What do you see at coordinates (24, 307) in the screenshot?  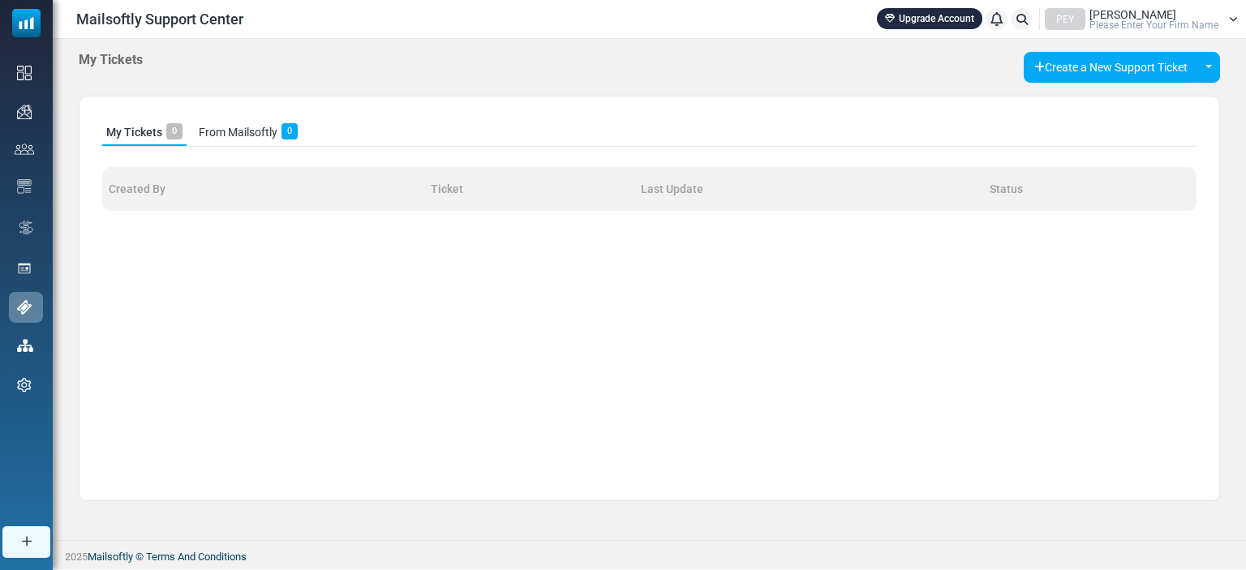 I see `img: support-icon-active.svg` at bounding box center [24, 307].